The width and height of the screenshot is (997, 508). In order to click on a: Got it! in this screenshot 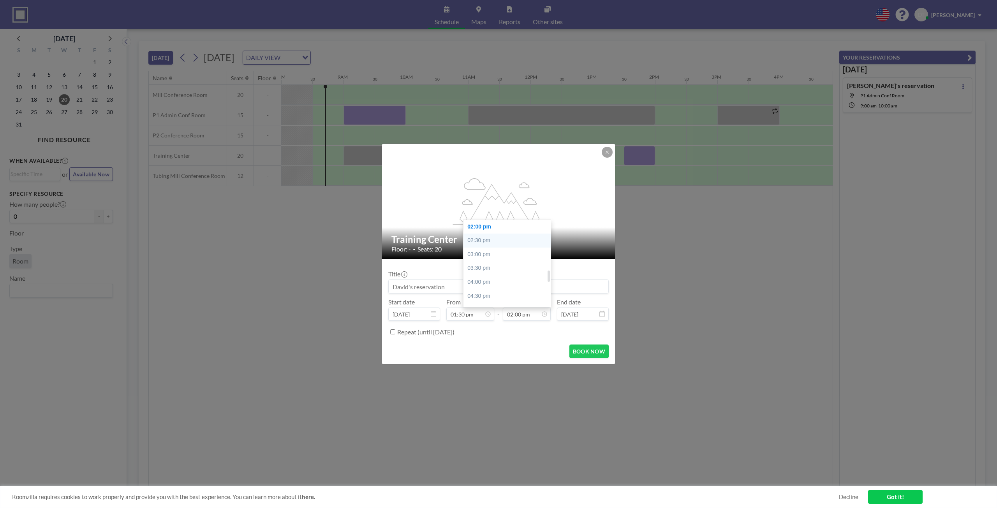, I will do `click(896, 497)`.